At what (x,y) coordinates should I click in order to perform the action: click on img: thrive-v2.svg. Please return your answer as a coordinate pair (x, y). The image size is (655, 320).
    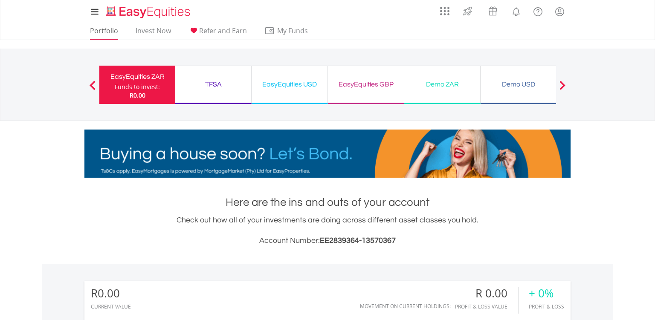
    Looking at the image, I should click on (468, 11).